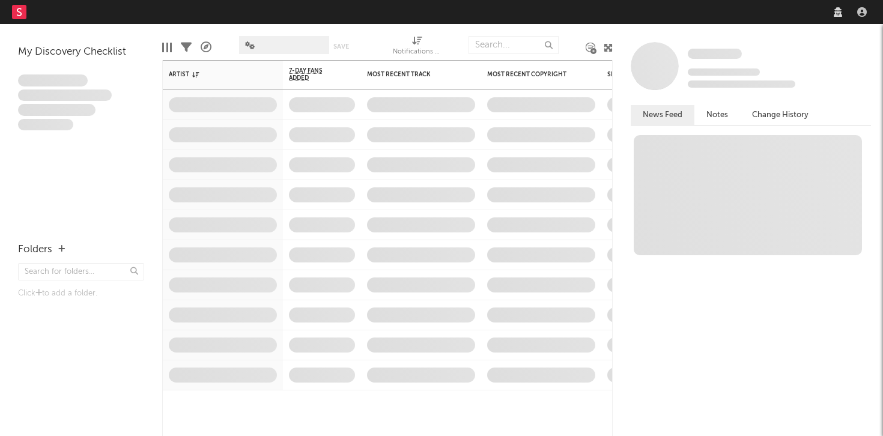 The height and width of the screenshot is (436, 883). What do you see at coordinates (81, 294) in the screenshot?
I see `div: Click to add a folder.` at bounding box center [81, 294].